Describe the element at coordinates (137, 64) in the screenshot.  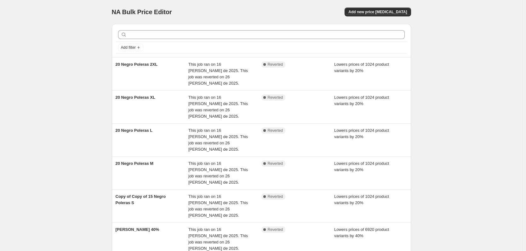
I see `span: 20 Negro Poleras 2XL` at that location.